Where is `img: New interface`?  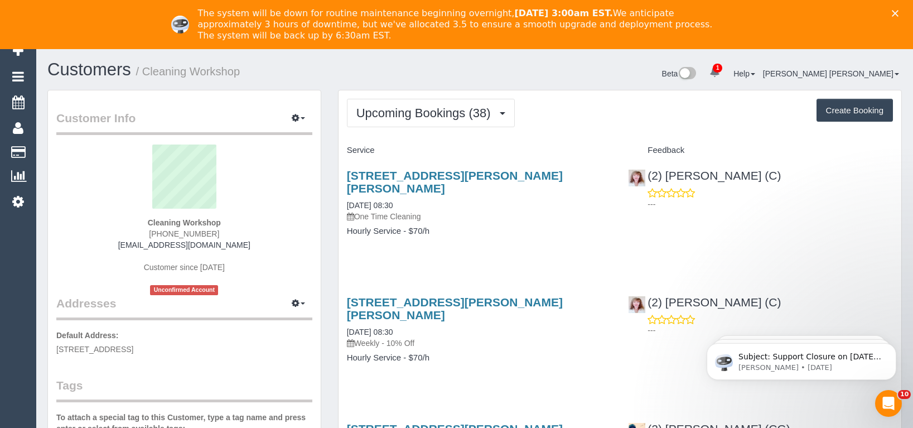
img: New interface is located at coordinates (687, 74).